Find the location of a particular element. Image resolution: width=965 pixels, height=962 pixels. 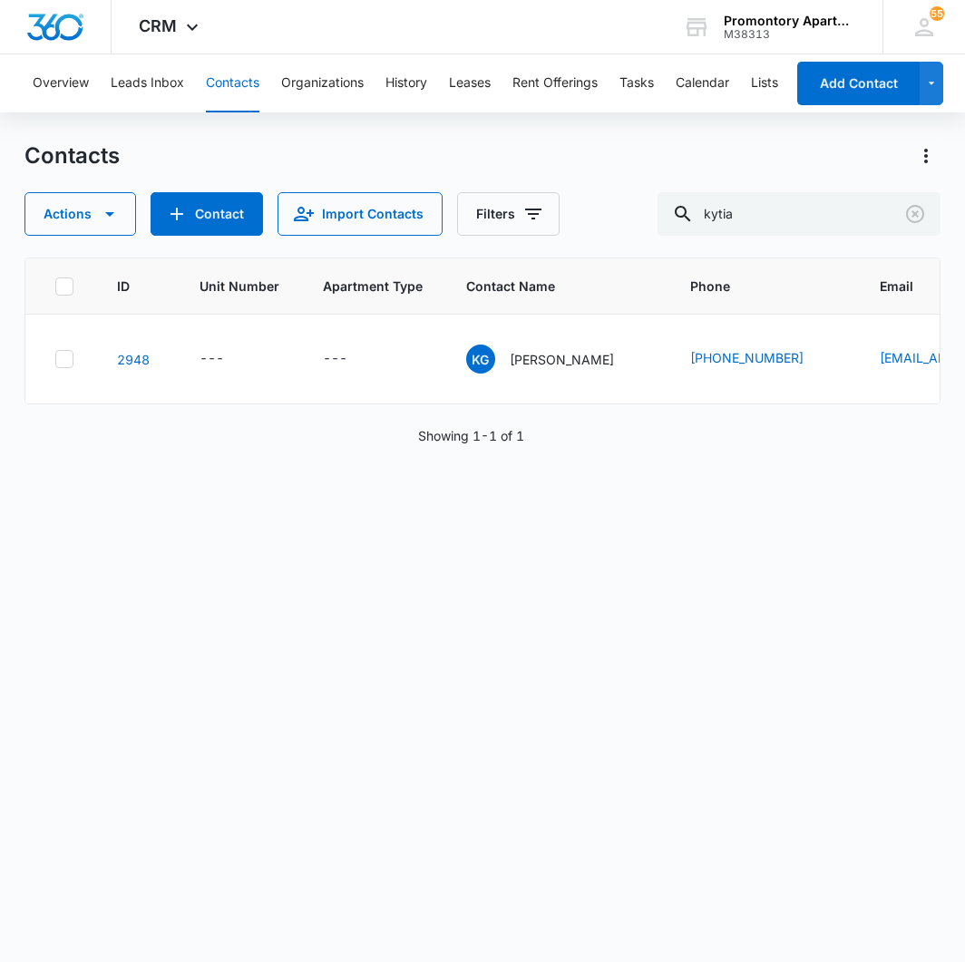

button: Tasks is located at coordinates (637, 83).